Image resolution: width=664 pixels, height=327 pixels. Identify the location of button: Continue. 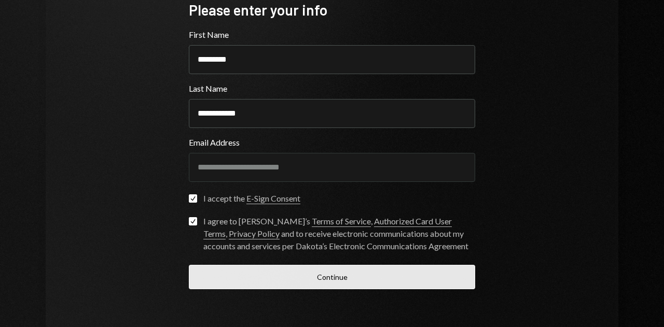
(332, 277).